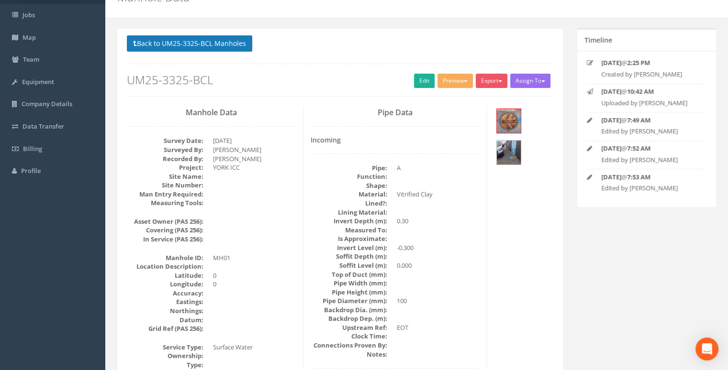 The height and width of the screenshot is (370, 728). Describe the element at coordinates (165, 347) in the screenshot. I see `dt: Service Type:` at that location.